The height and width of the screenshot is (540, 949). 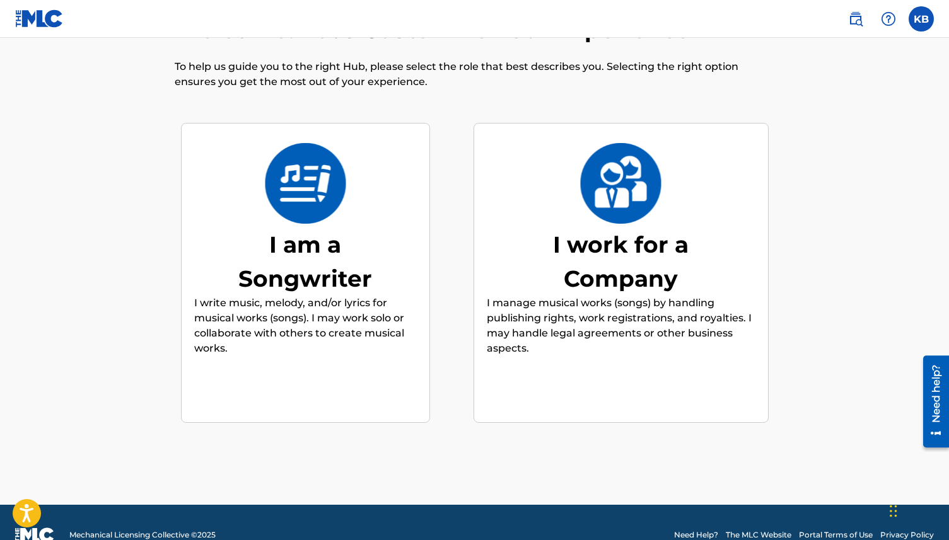 What do you see at coordinates (856, 19) in the screenshot?
I see `img: search` at bounding box center [856, 19].